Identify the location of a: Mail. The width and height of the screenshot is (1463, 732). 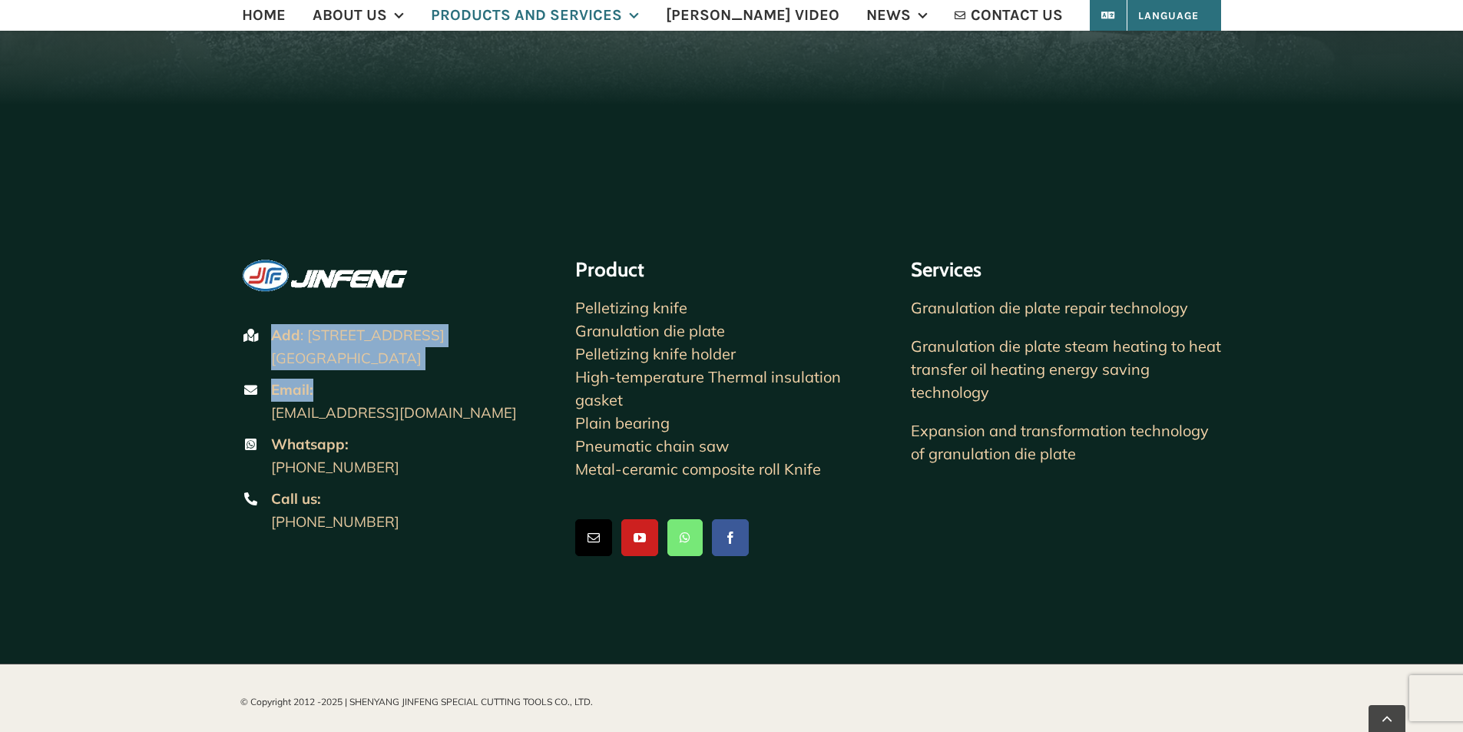
(594, 538).